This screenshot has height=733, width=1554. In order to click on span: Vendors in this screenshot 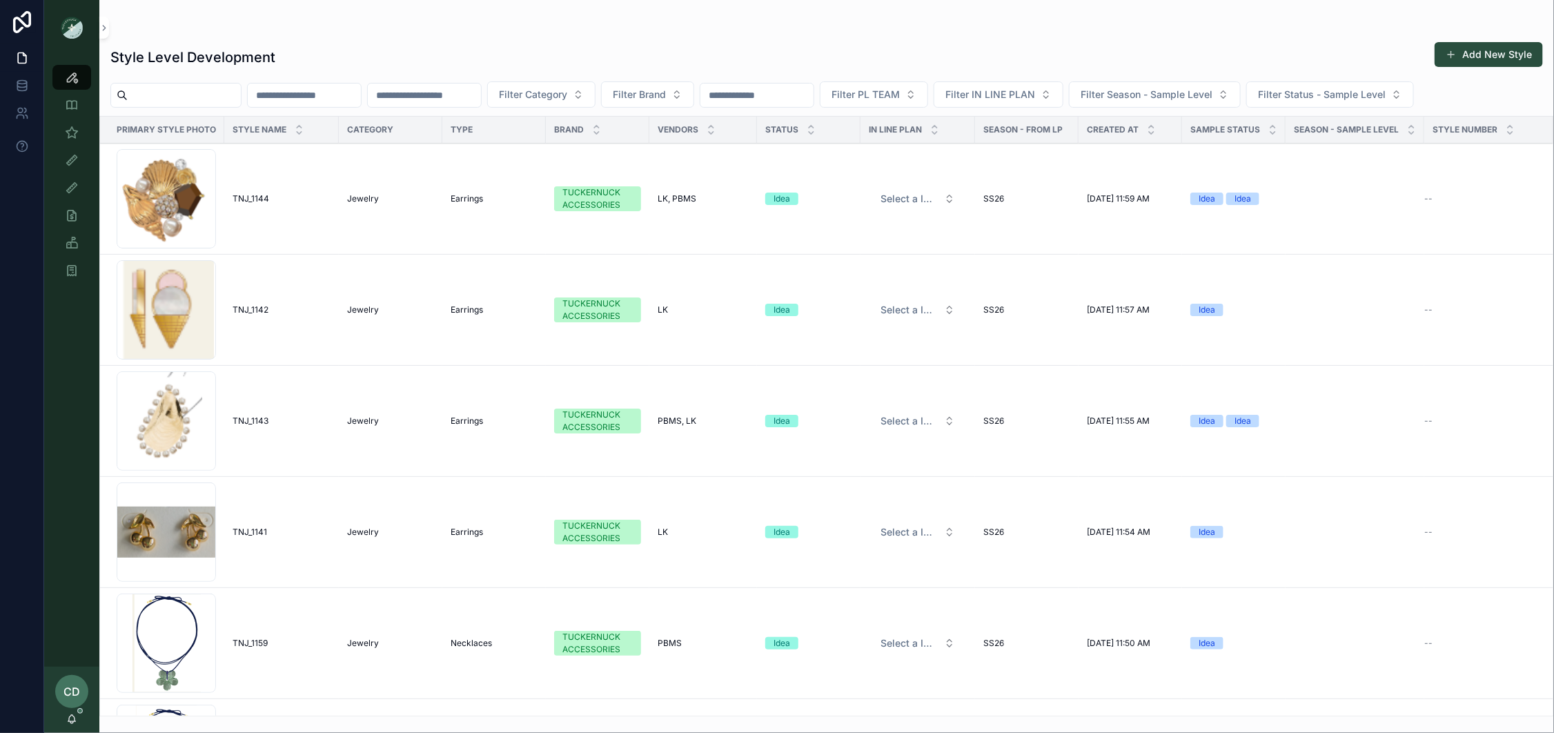, I will do `click(678, 130)`.